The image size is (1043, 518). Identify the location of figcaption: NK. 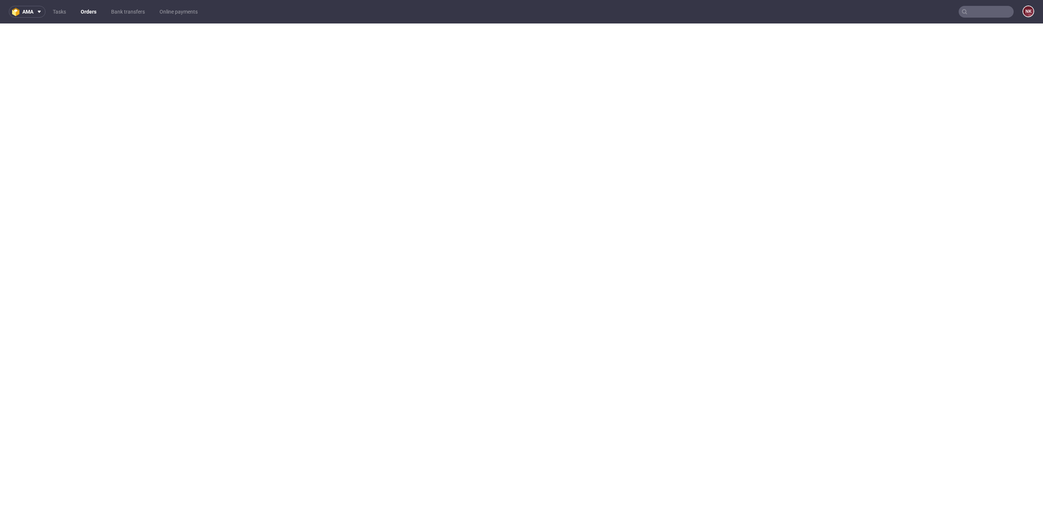
(1028, 11).